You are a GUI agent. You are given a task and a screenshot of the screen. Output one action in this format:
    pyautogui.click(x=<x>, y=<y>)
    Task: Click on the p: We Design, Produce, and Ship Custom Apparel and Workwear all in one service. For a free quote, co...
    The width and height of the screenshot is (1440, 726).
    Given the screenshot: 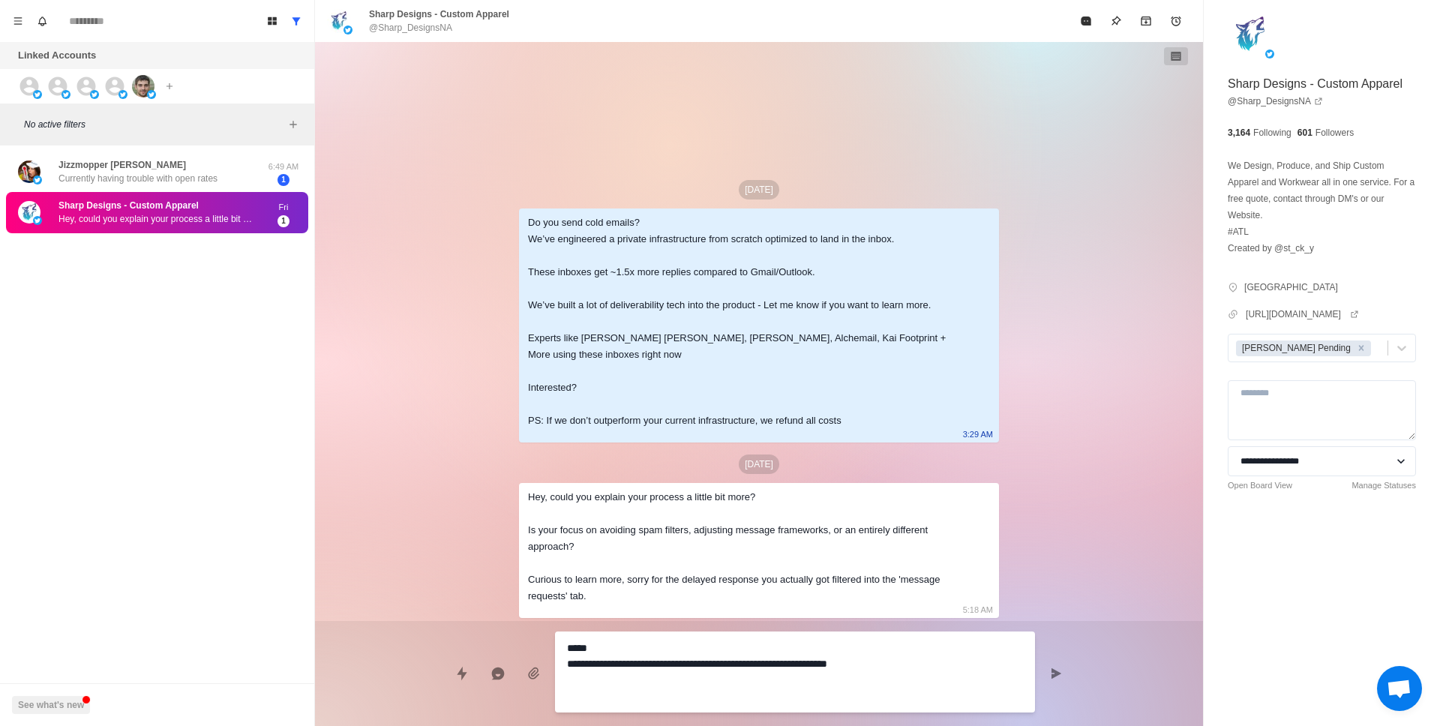 What is the action you would take?
    pyautogui.click(x=1321, y=207)
    